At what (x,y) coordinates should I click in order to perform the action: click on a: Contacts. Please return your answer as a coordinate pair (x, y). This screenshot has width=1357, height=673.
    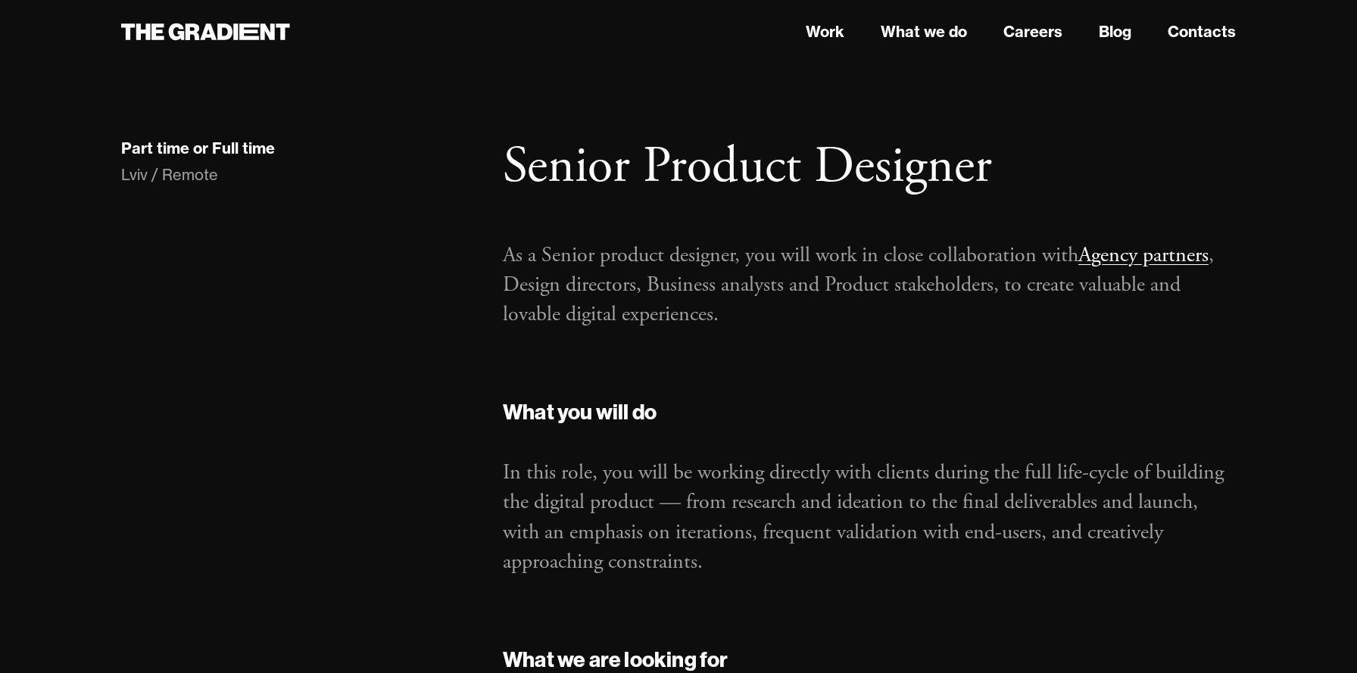
    Looking at the image, I should click on (1202, 32).